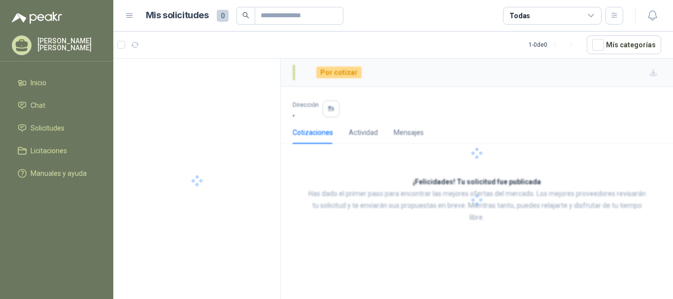 The width and height of the screenshot is (673, 299). Describe the element at coordinates (624, 45) in the screenshot. I see `button: Mís categorías` at that location.